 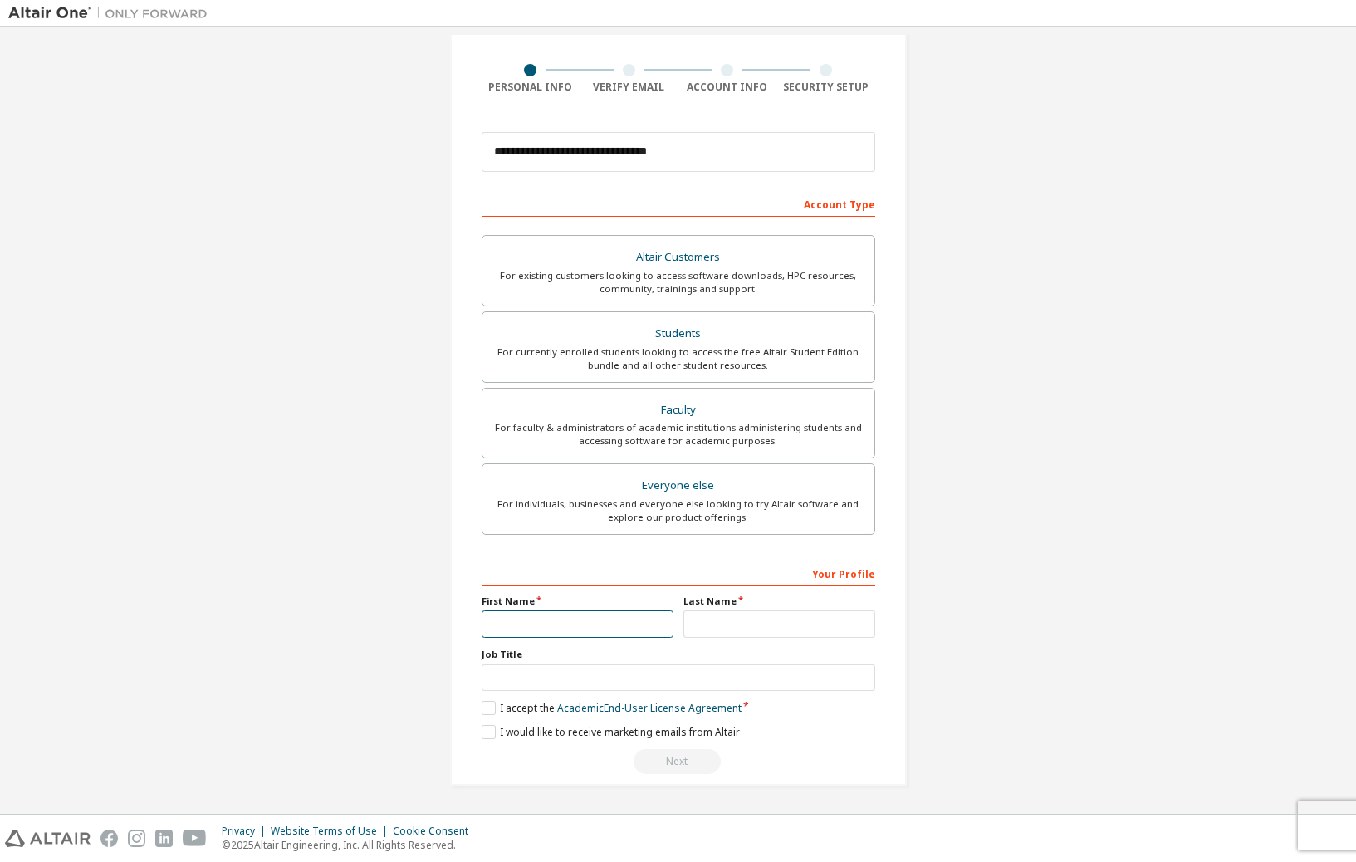 What do you see at coordinates (728, 87) in the screenshot?
I see `div: Account Info` at bounding box center [728, 87].